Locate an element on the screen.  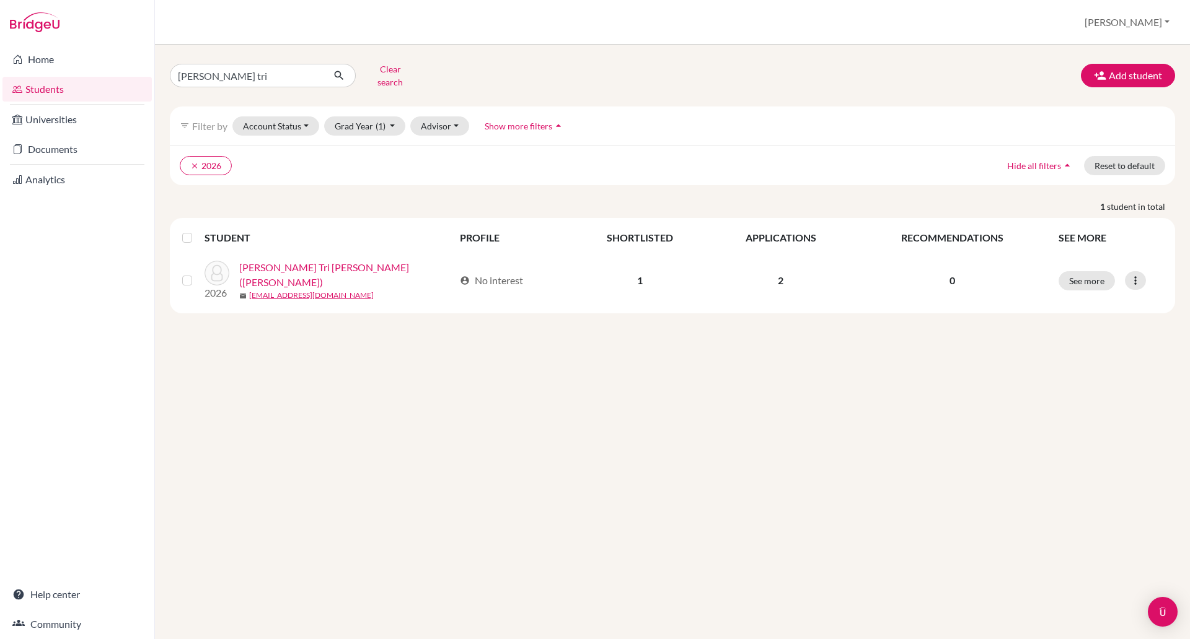
a: Help center is located at coordinates (77, 595).